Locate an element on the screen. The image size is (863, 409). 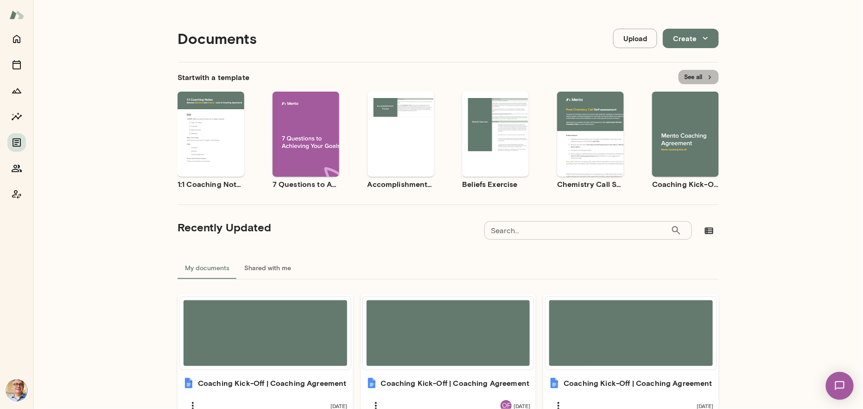
h6: Beliefs Exercise is located at coordinates (495, 184).